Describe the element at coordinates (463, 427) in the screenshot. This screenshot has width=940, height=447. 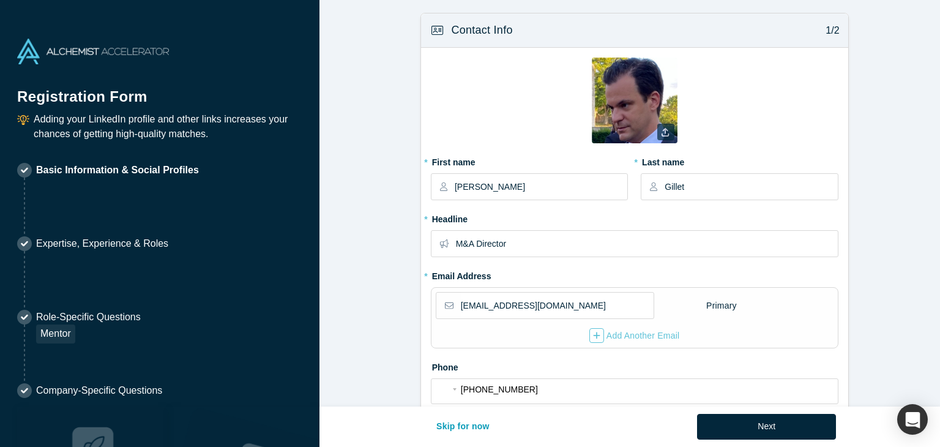
I see `button: Skip for now` at that location.